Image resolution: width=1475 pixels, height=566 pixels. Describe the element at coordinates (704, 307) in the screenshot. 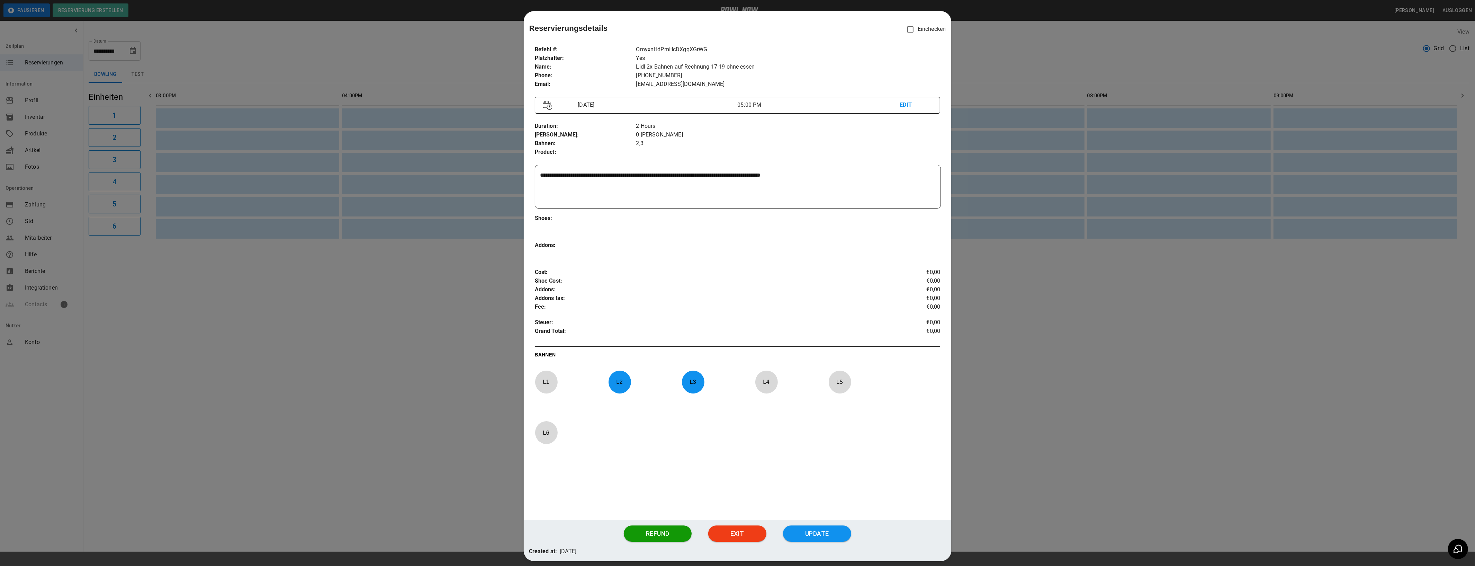

I see `p: Fee :` at that location.